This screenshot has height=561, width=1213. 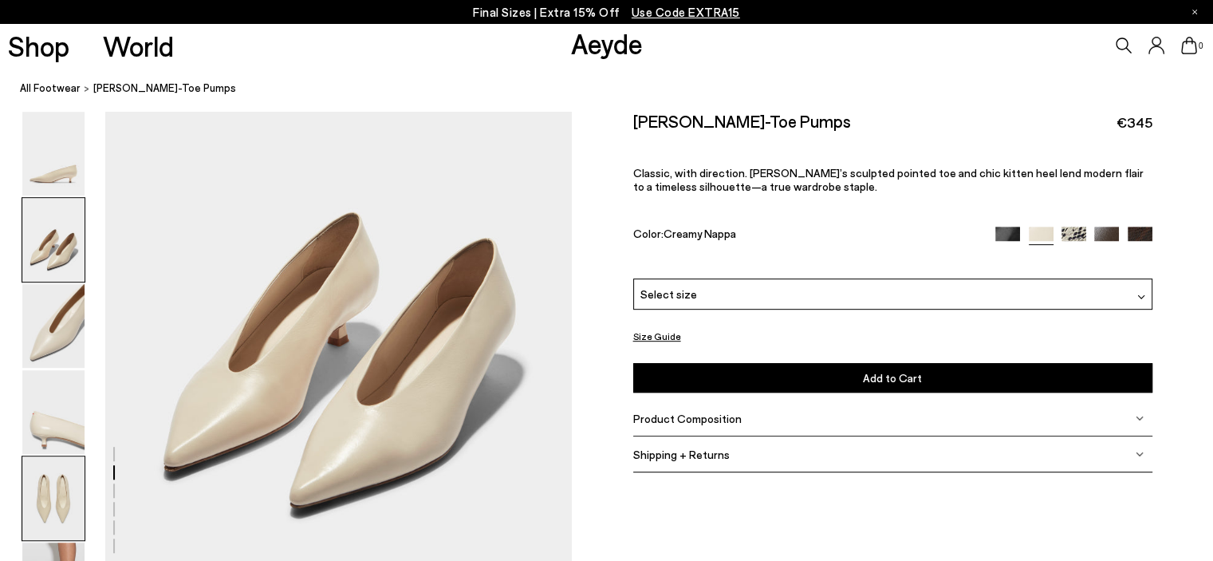 What do you see at coordinates (53, 153) in the screenshot?
I see `img: Clara Pointed-Toe Pumps - Image 1` at bounding box center [53, 153].